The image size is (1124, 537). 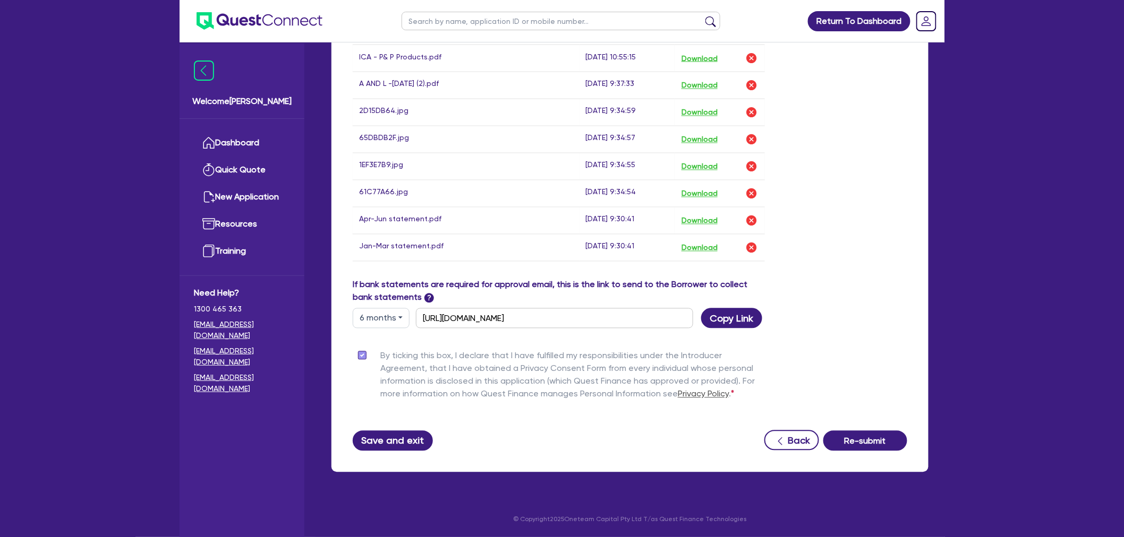 What do you see at coordinates (859, 21) in the screenshot?
I see `a: Return To Dashboard` at bounding box center [859, 21].